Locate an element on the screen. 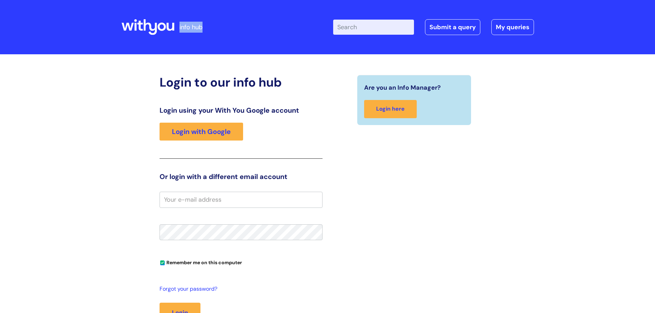 This screenshot has width=655, height=313. input: Remember me on this computer is located at coordinates (162, 263).